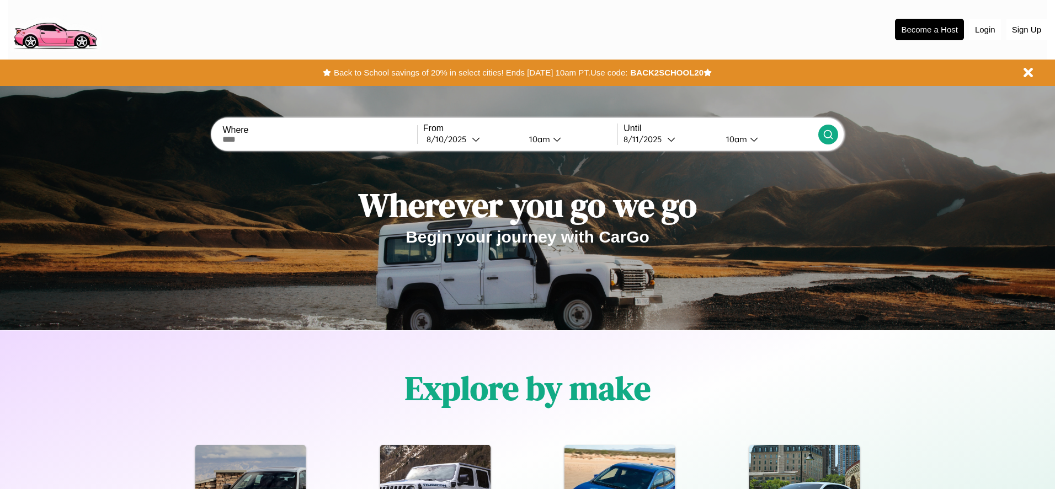 The height and width of the screenshot is (489, 1055). What do you see at coordinates (1026, 29) in the screenshot?
I see `button: Sign Up` at bounding box center [1026, 29].